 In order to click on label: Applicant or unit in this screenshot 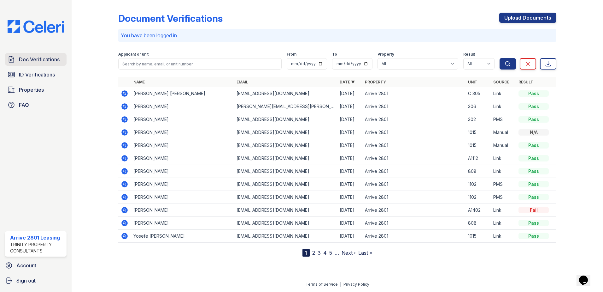, I will do `click(133, 54)`.